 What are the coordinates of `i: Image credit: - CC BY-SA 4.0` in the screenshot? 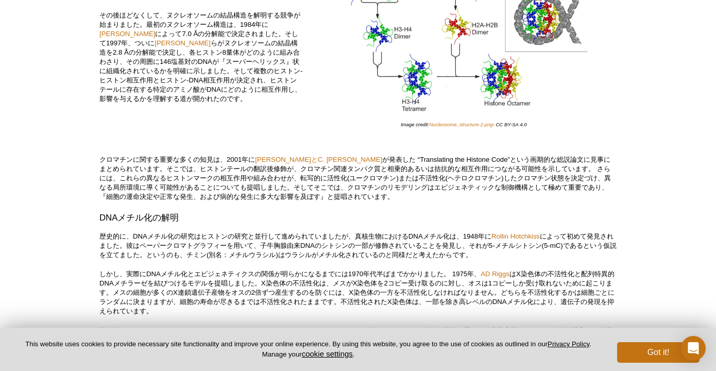 It's located at (464, 124).